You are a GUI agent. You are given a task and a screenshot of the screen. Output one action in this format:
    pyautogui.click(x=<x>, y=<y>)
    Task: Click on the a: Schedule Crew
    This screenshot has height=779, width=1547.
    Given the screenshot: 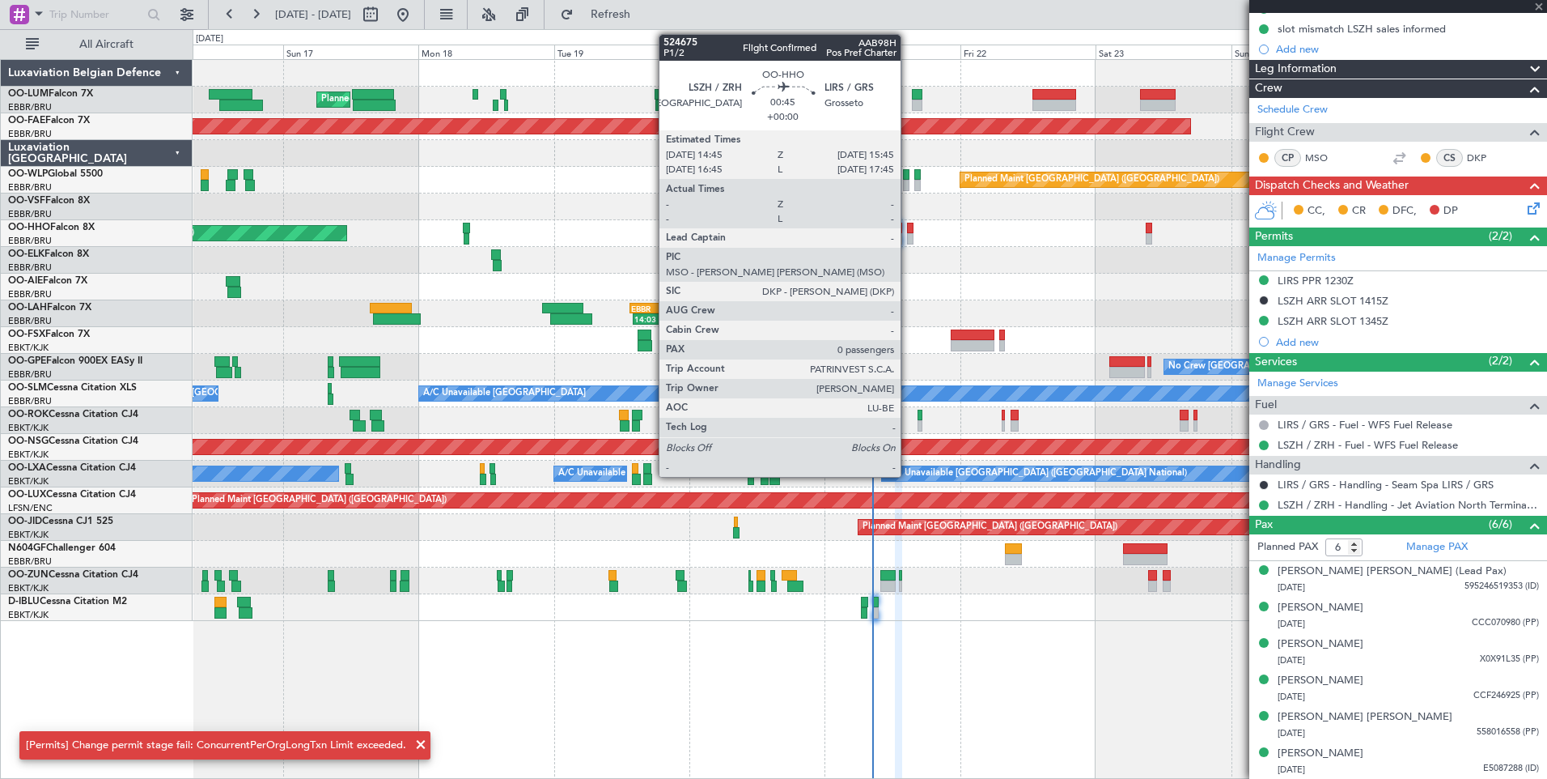 What is the action you would take?
    pyautogui.click(x=1292, y=110)
    